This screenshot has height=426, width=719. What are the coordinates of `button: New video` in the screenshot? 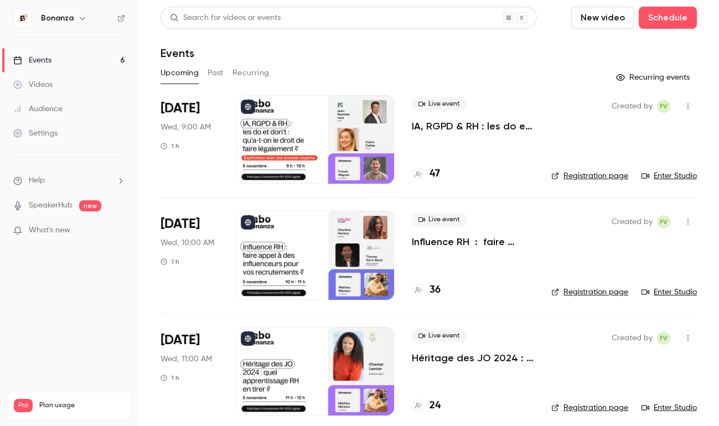 It's located at (603, 18).